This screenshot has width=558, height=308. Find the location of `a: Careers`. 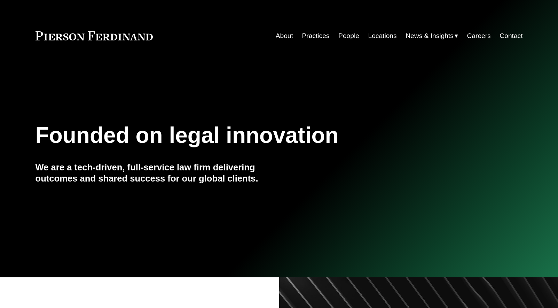

a: Careers is located at coordinates (479, 36).